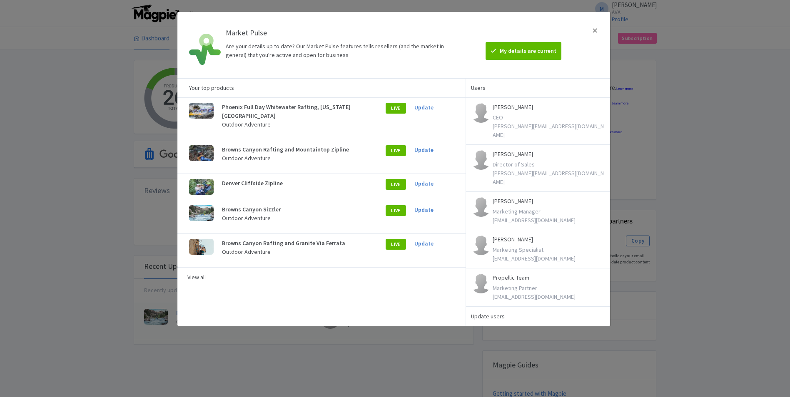  Describe the element at coordinates (290, 209) in the screenshot. I see `p: Browns Canyon Sizzler` at that location.